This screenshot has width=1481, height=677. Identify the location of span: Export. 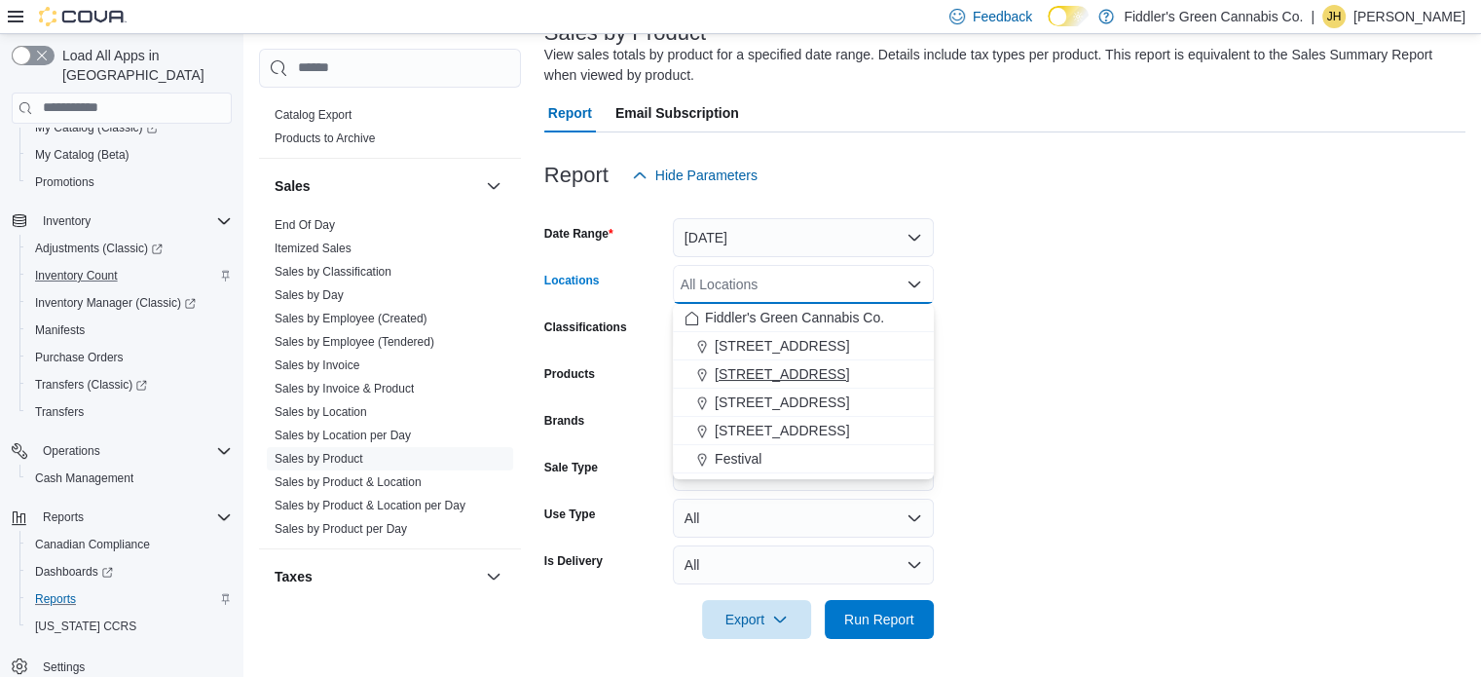
(756, 619).